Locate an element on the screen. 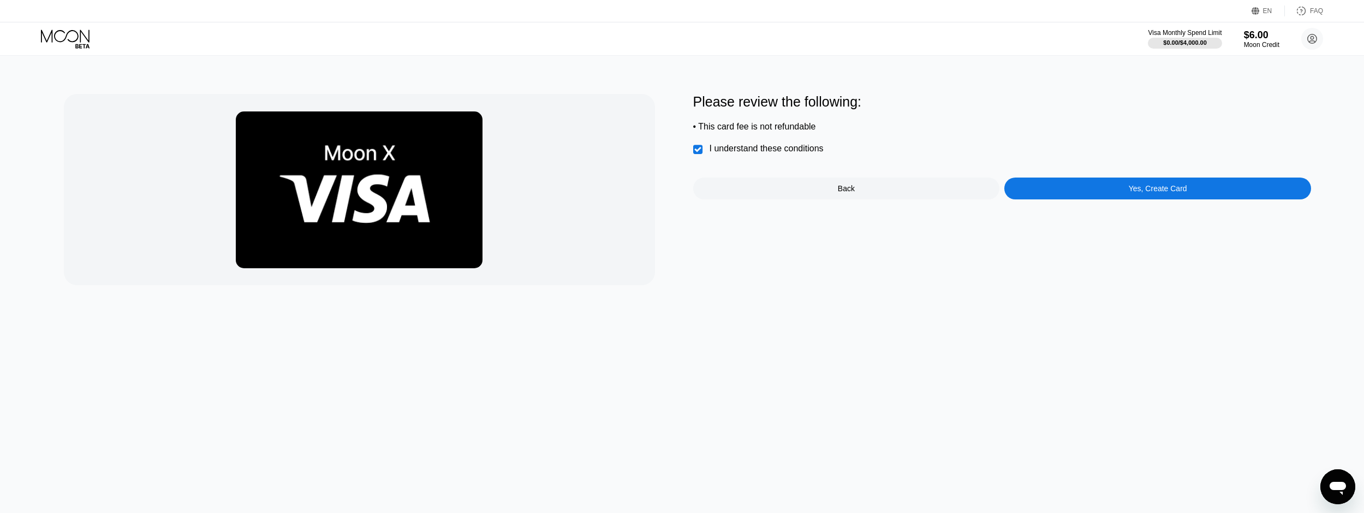 This screenshot has height=513, width=1364. div: Please review the following: is located at coordinates (1002, 102).